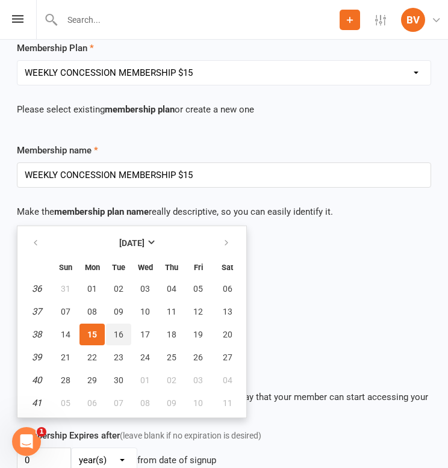 This screenshot has width=448, height=468. What do you see at coordinates (57, 150) in the screenshot?
I see `label: Membership name` at bounding box center [57, 150].